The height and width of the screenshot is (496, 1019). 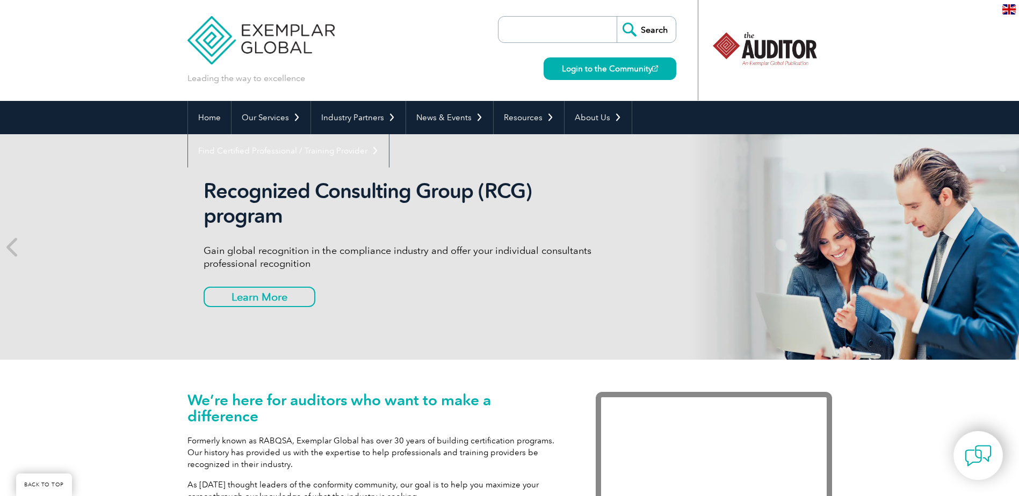 What do you see at coordinates (246, 78) in the screenshot?
I see `p: Leading the way to excellence` at bounding box center [246, 78].